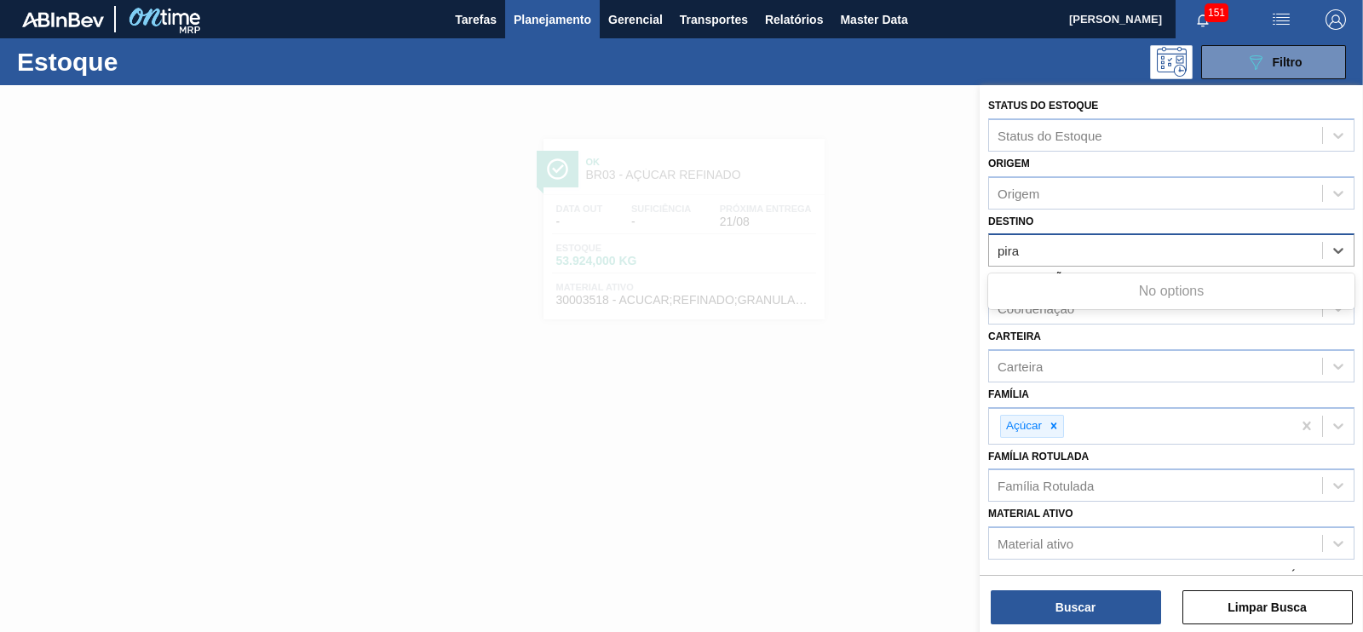 The image size is (1363, 632). Describe the element at coordinates (1273, 62) in the screenshot. I see `button: Filtro` at that location.